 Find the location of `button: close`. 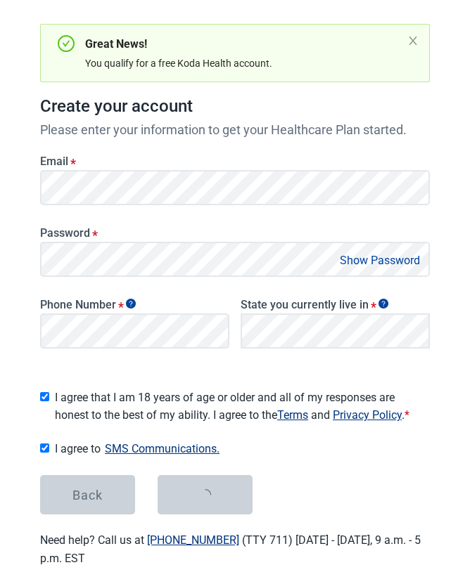

button: close is located at coordinates (413, 41).